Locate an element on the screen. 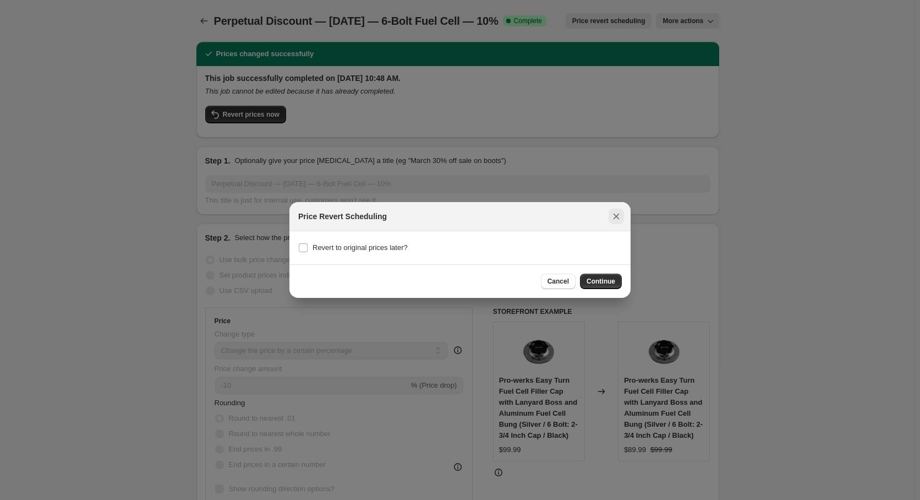  span: Cancel is located at coordinates (558, 281).